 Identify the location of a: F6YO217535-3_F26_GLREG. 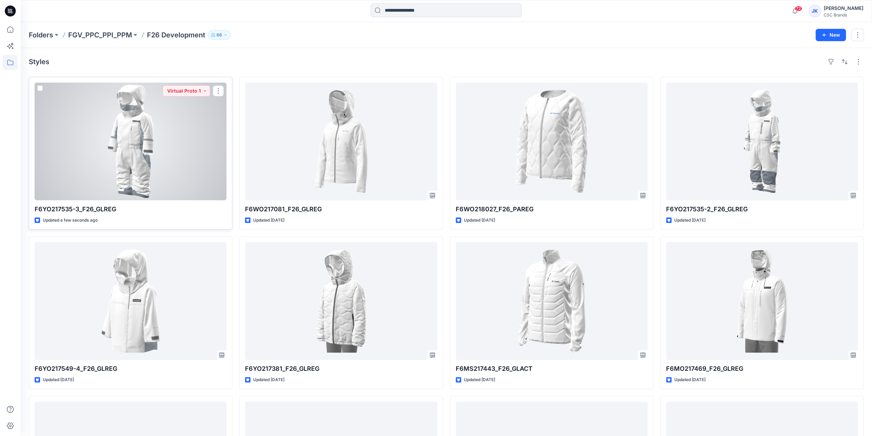
(131, 141).